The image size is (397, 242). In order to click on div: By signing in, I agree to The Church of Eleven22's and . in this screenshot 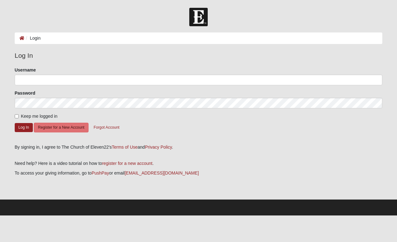, I will do `click(199, 147)`.